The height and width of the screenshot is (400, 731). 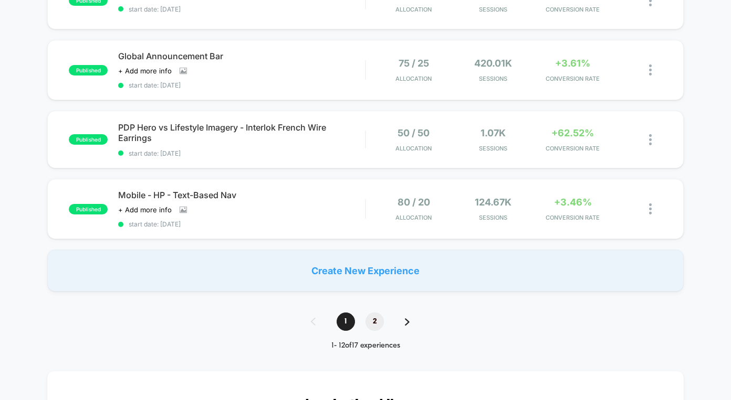 I want to click on span: 1.07k, so click(x=493, y=133).